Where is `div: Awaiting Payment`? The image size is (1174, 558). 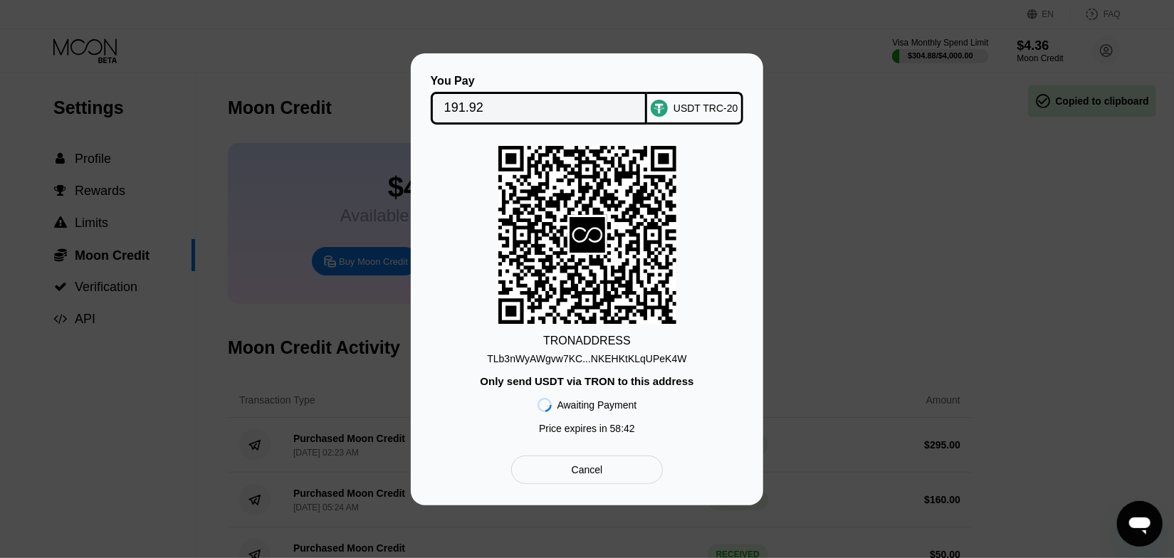
div: Awaiting Payment is located at coordinates (598, 405).